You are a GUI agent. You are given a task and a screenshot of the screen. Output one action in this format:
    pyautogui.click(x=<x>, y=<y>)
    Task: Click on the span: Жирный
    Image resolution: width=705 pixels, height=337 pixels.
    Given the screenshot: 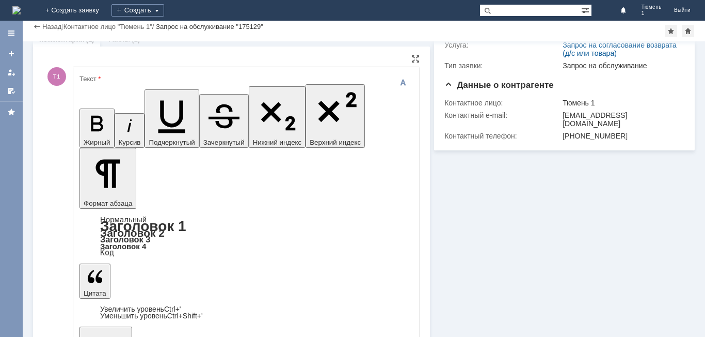 What is the action you would take?
    pyautogui.click(x=97, y=142)
    